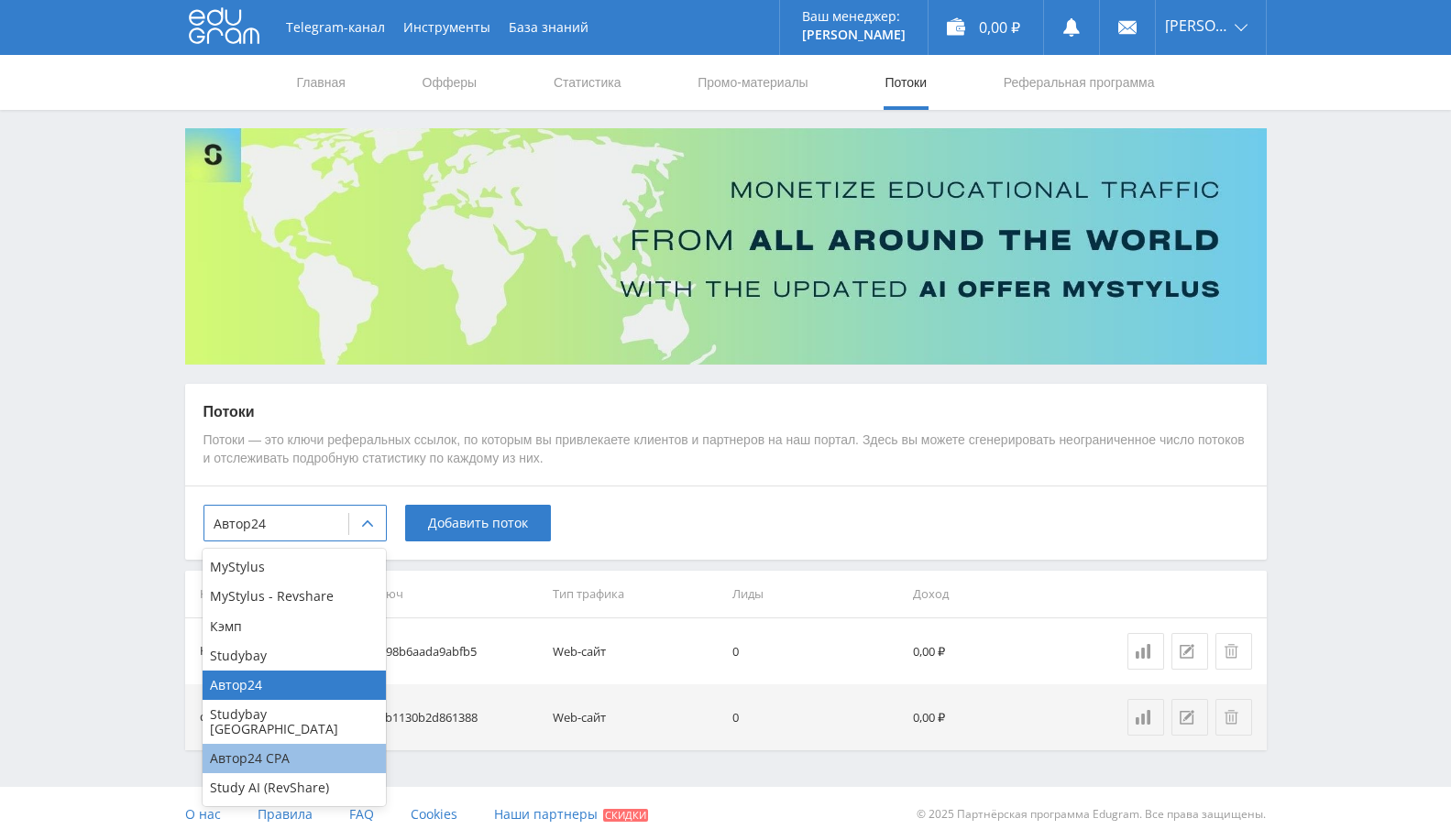 This screenshot has height=840, width=1451. I want to click on div: default, so click(219, 718).